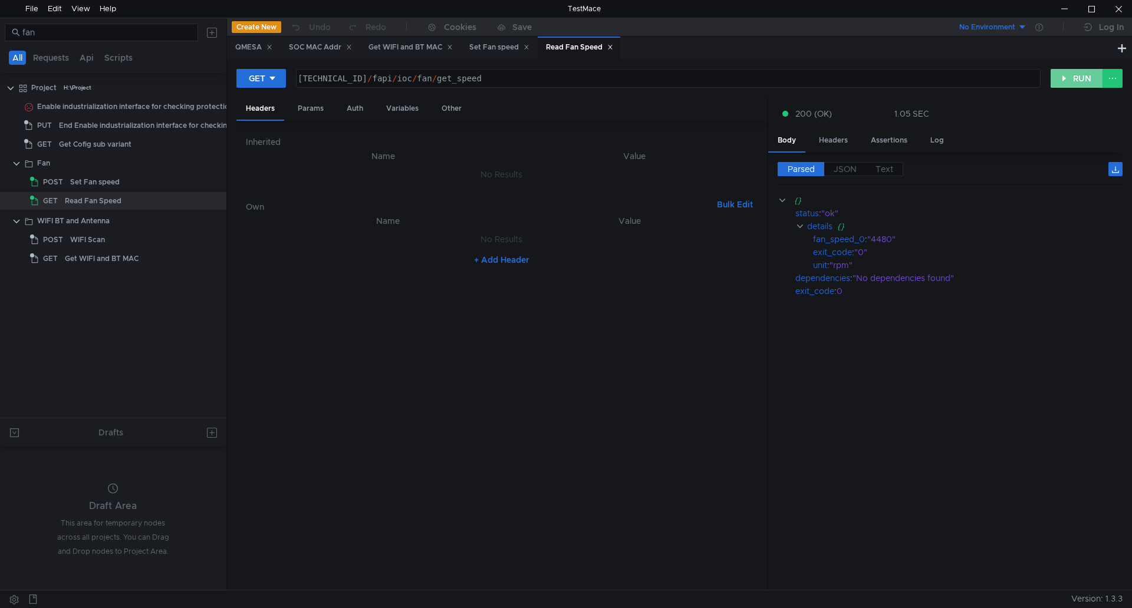 The height and width of the screenshot is (608, 1132). What do you see at coordinates (44, 126) in the screenshot?
I see `span: PUT` at bounding box center [44, 126].